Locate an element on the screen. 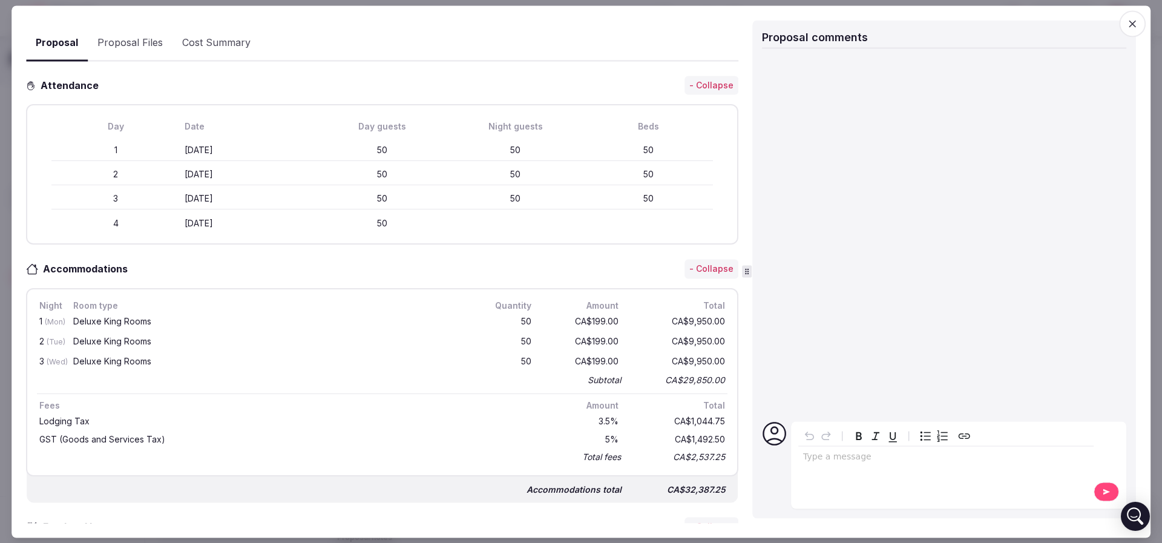  div: Night guests is located at coordinates (516, 126).